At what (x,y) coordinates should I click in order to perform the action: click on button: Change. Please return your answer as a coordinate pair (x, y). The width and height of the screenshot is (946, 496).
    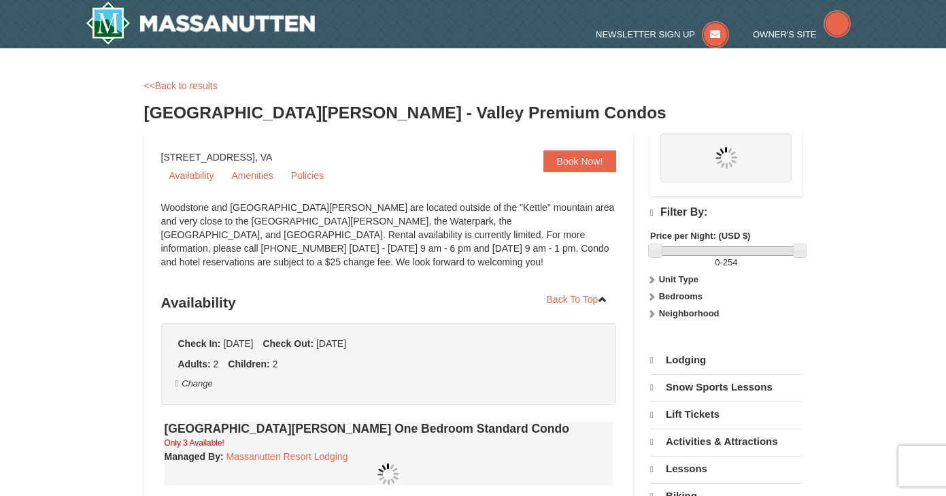
    Looking at the image, I should click on (194, 384).